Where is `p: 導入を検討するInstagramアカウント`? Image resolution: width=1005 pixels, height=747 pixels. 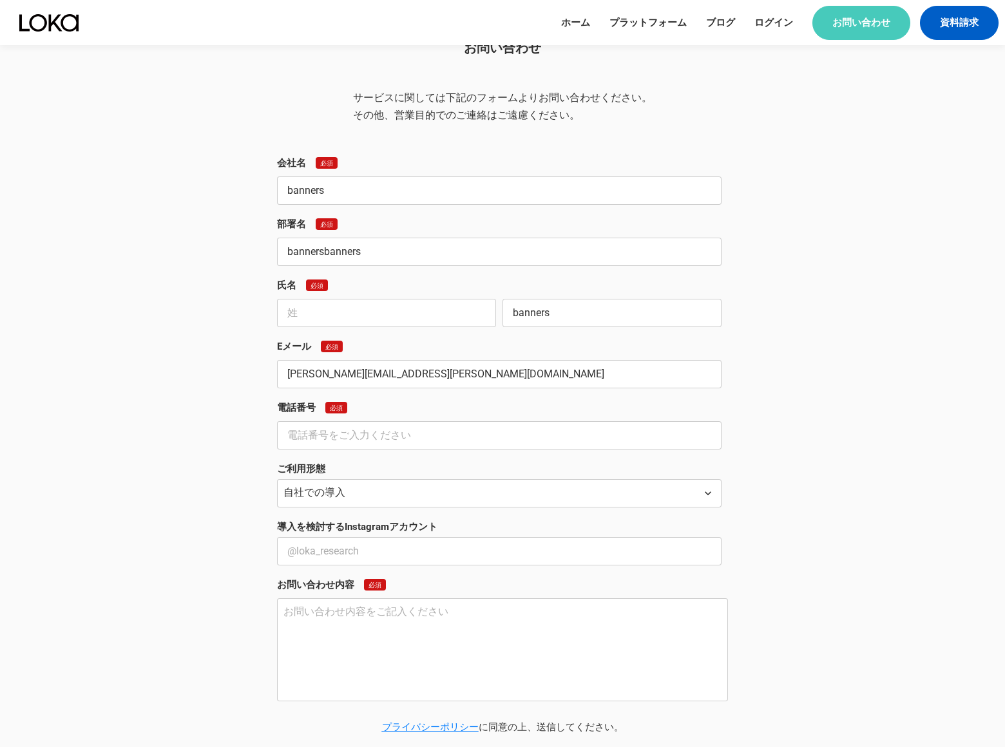
p: 導入を検討するInstagramアカウント is located at coordinates (357, 527).